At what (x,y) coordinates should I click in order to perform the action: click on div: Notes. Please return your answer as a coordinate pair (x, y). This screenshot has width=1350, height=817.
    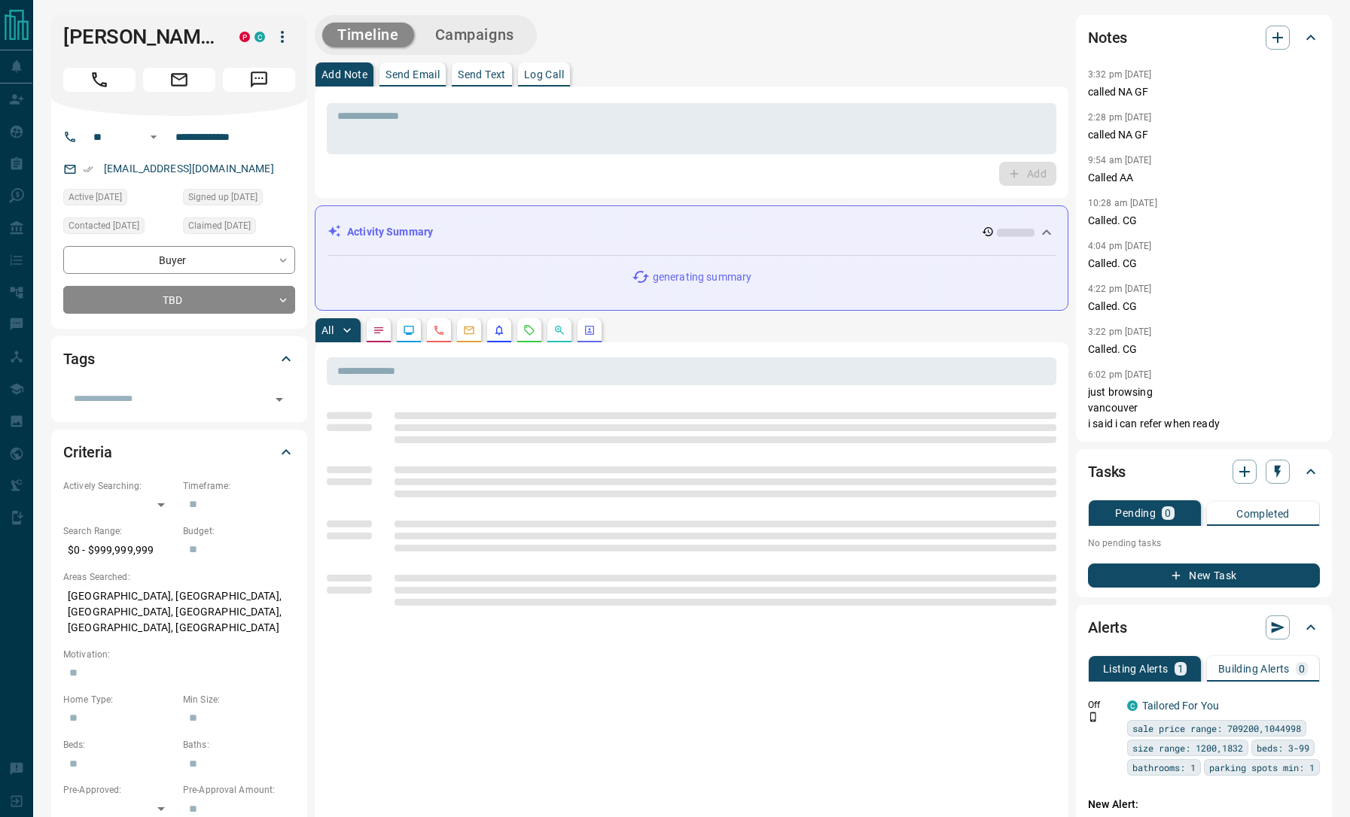
    Looking at the image, I should click on (1204, 38).